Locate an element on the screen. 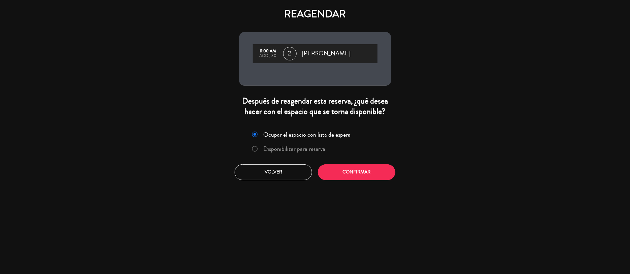  button: Volver is located at coordinates (273, 172).